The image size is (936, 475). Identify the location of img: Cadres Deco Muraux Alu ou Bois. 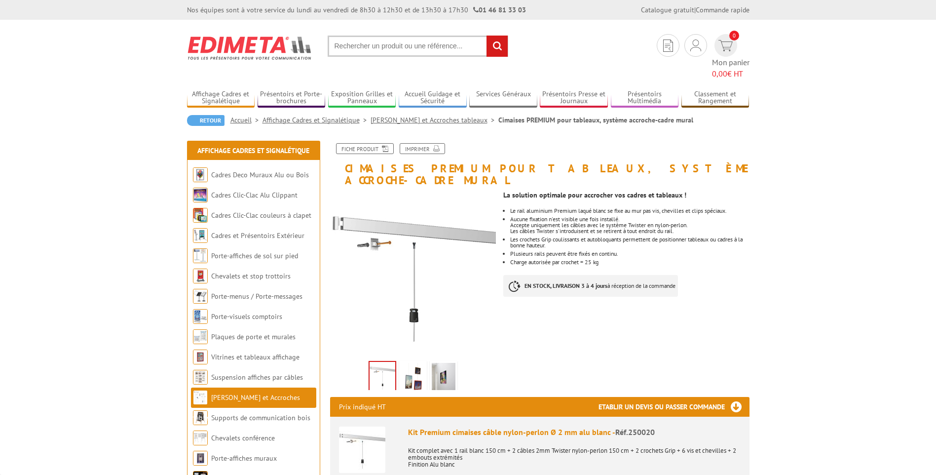
(200, 175).